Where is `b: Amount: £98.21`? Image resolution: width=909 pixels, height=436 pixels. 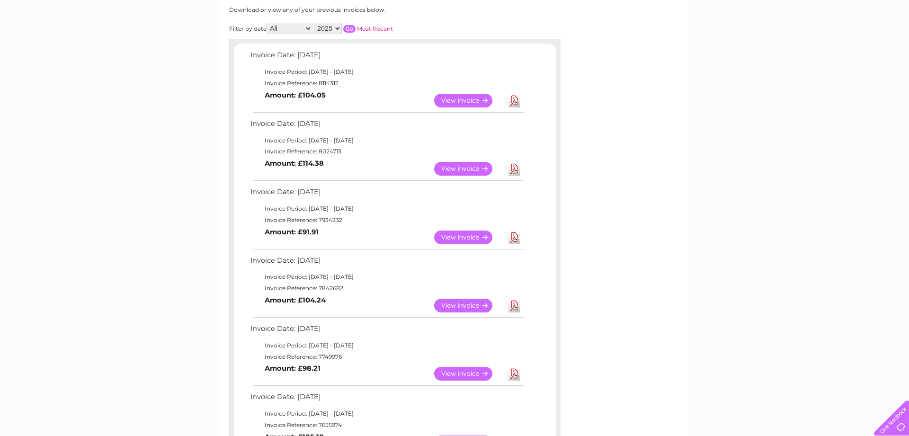
b: Amount: £98.21 is located at coordinates (292, 368).